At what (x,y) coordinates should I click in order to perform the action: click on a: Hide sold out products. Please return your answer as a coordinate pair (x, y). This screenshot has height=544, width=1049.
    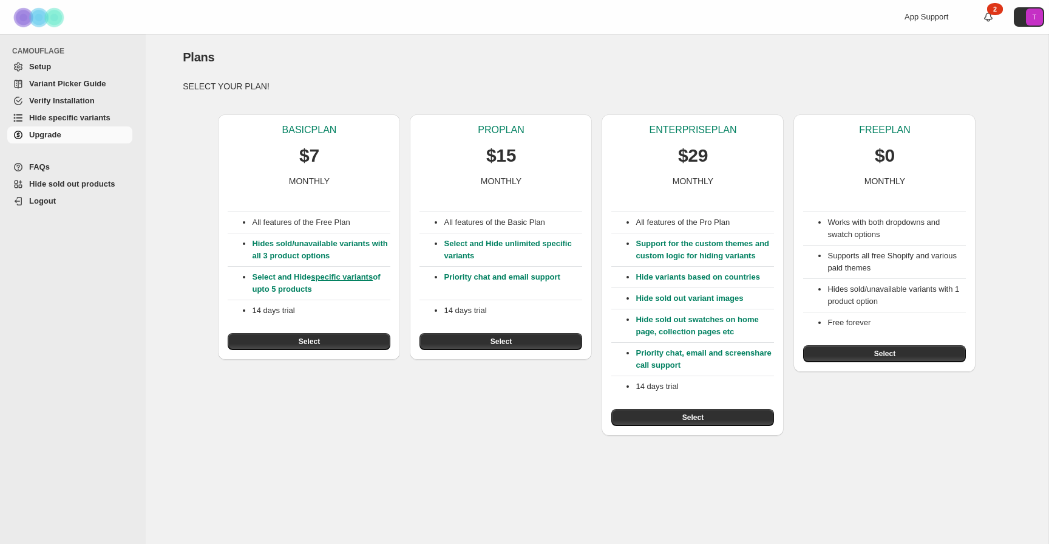
    Looking at the image, I should click on (70, 184).